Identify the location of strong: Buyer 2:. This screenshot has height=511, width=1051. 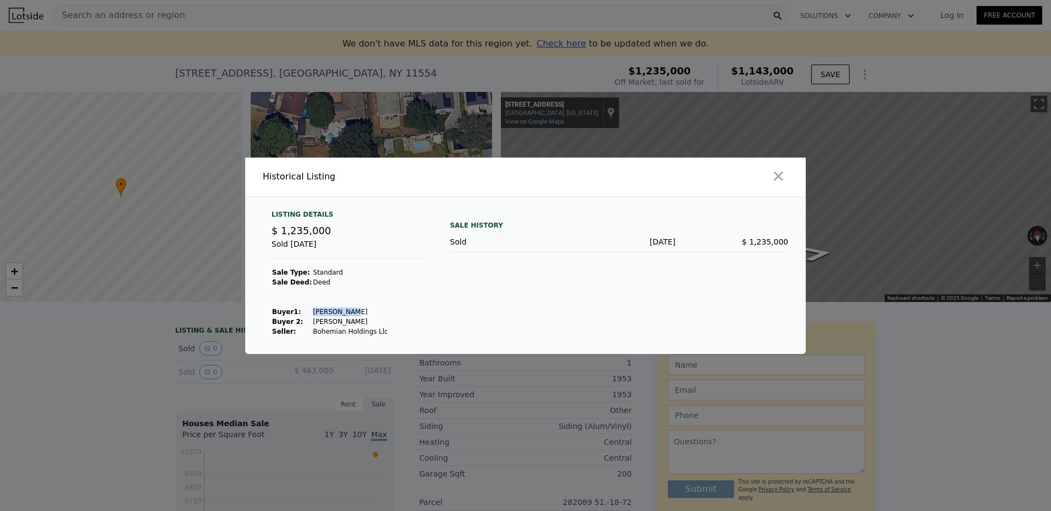
(287, 322).